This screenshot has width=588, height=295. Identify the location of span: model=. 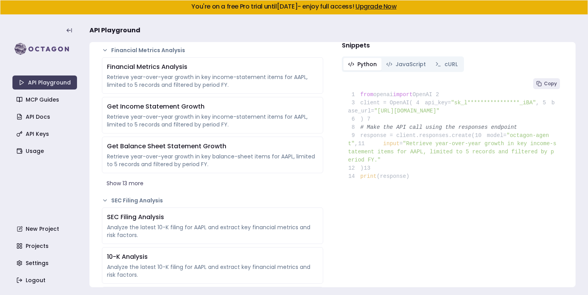
(496, 135).